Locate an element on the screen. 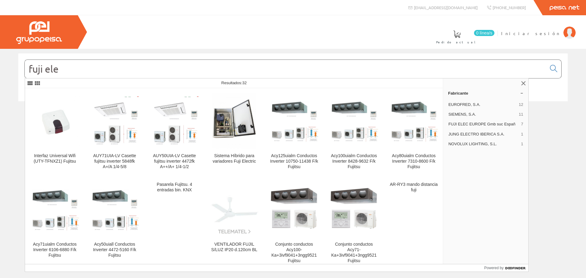 The width and height of the screenshot is (586, 278). a: Acy125uialm Conductos Inverter 10750-11438 F/k Fujitsu Acy125uialm Conductos Inverter 10750-11438... is located at coordinates (294, 132).